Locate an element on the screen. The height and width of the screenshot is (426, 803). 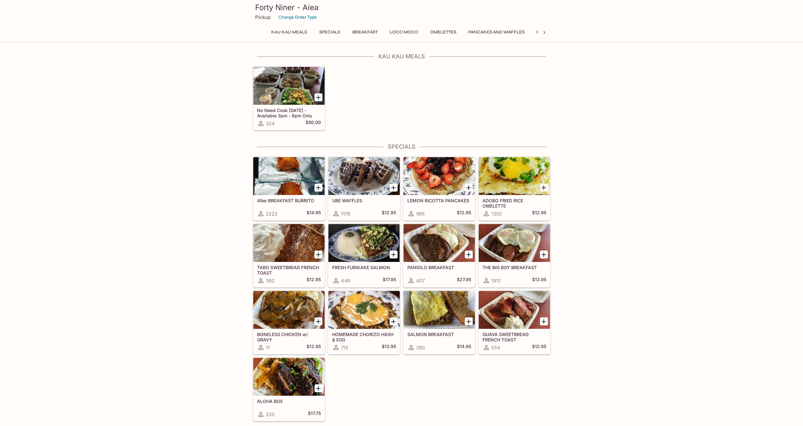
button: Add LEMON RICOTTA PANCAKES is located at coordinates (468, 187).